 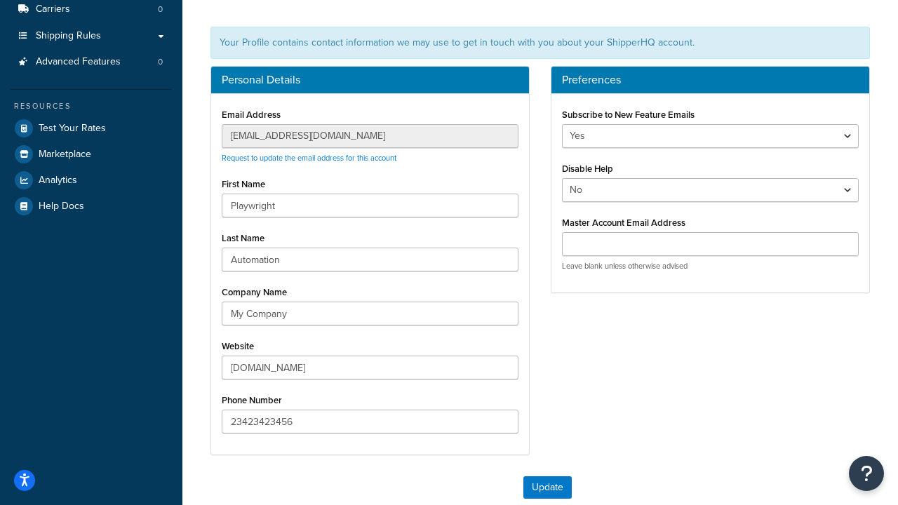 What do you see at coordinates (65, 154) in the screenshot?
I see `span: Marketplace` at bounding box center [65, 154].